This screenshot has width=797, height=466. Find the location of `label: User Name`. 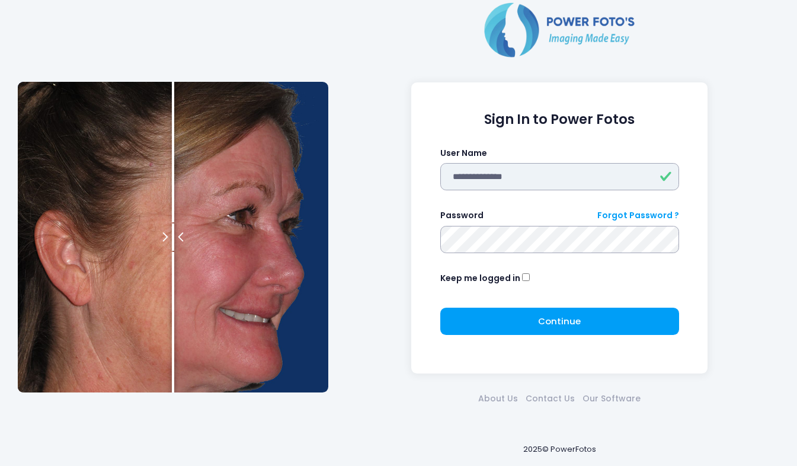

label: User Name is located at coordinates (463, 153).